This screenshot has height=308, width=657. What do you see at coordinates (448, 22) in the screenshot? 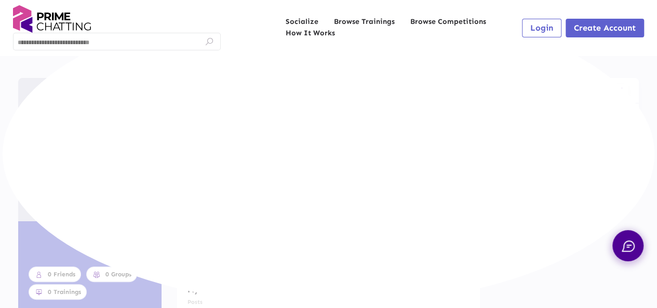
I see `a: Browse Competitions` at bounding box center [448, 22].